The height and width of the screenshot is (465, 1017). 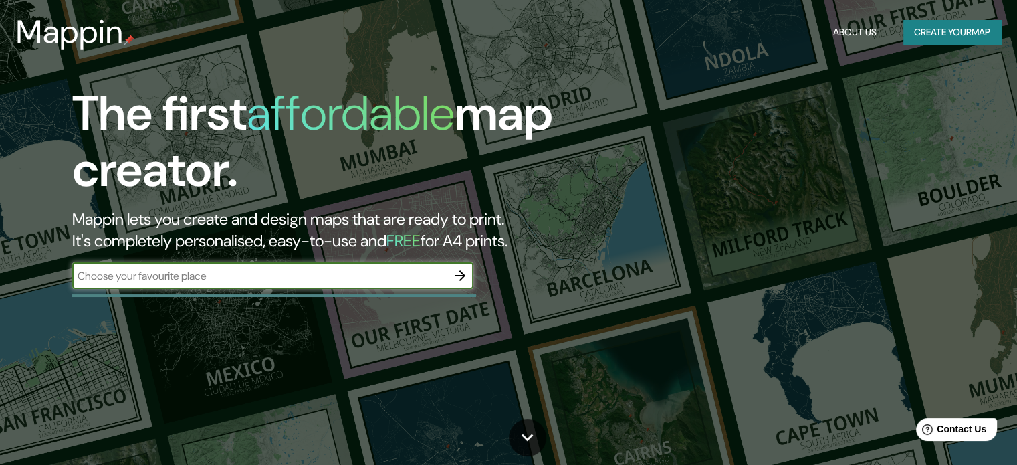 I want to click on h2: Mappin lets you create and design maps that are ready to print. It's completely personalised, eas..., so click(x=326, y=230).